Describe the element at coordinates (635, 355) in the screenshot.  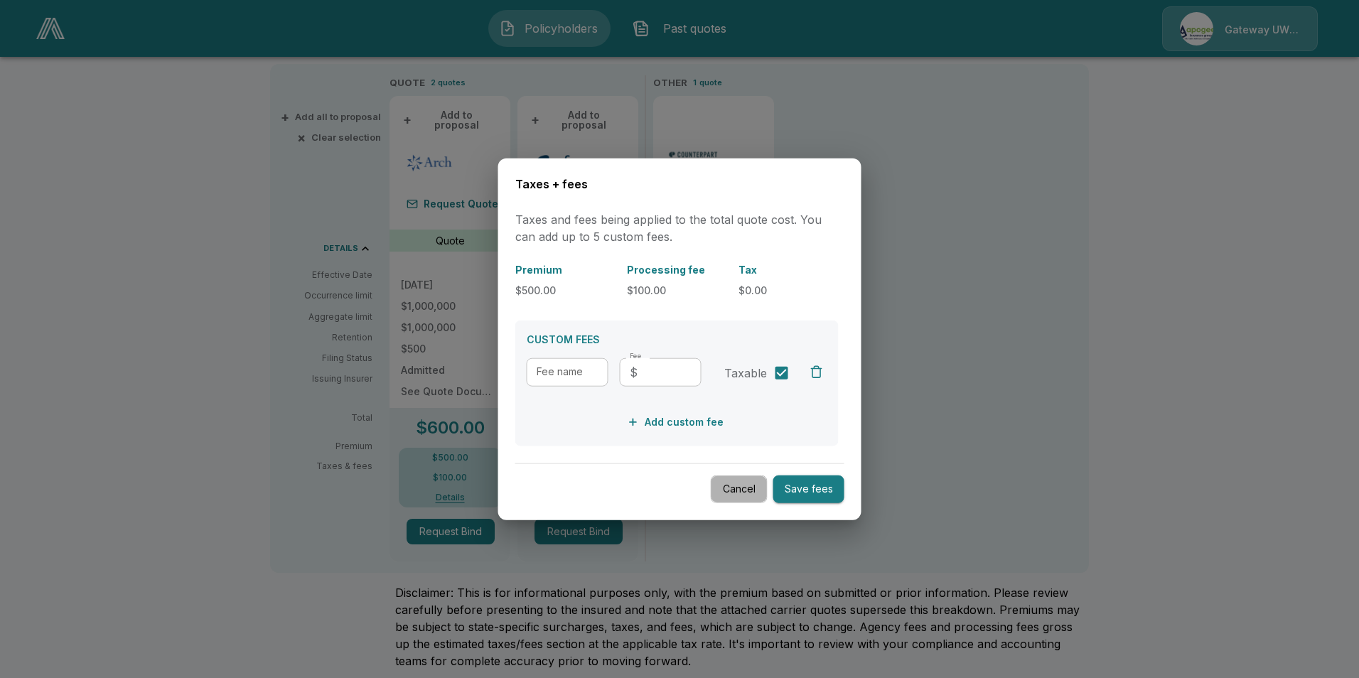
I see `label: Fee` at that location.